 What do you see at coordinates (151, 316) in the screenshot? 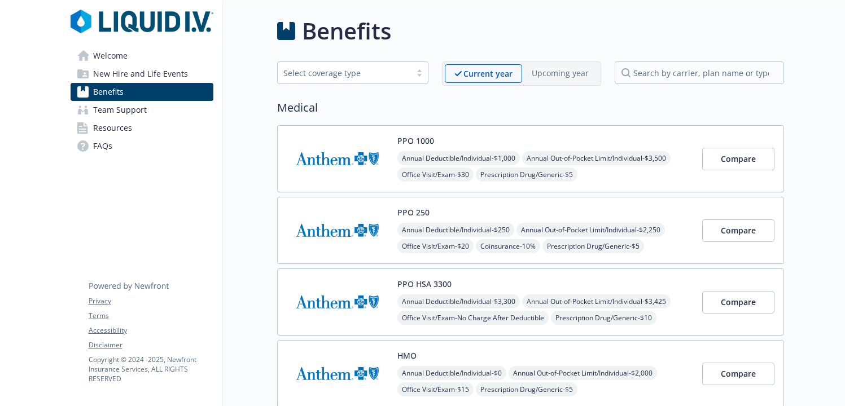
I see `a: Terms` at bounding box center [151, 316].